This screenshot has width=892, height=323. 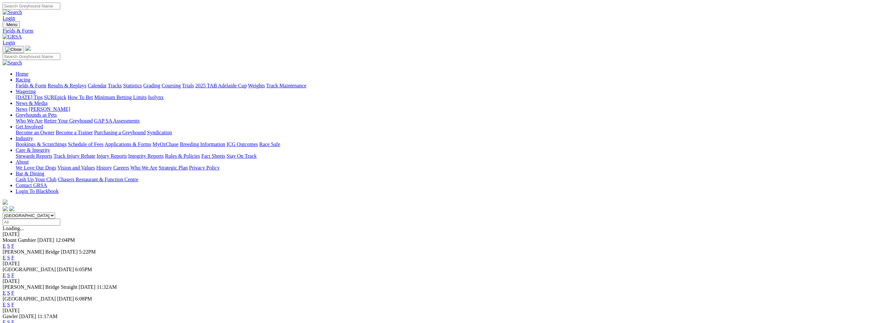 What do you see at coordinates (202, 144) in the screenshot?
I see `a: Breeding Information` at bounding box center [202, 144].